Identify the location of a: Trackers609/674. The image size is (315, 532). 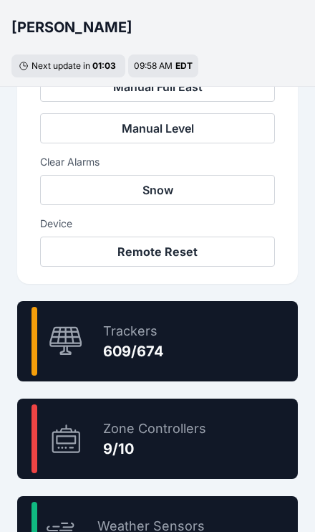
(158, 341).